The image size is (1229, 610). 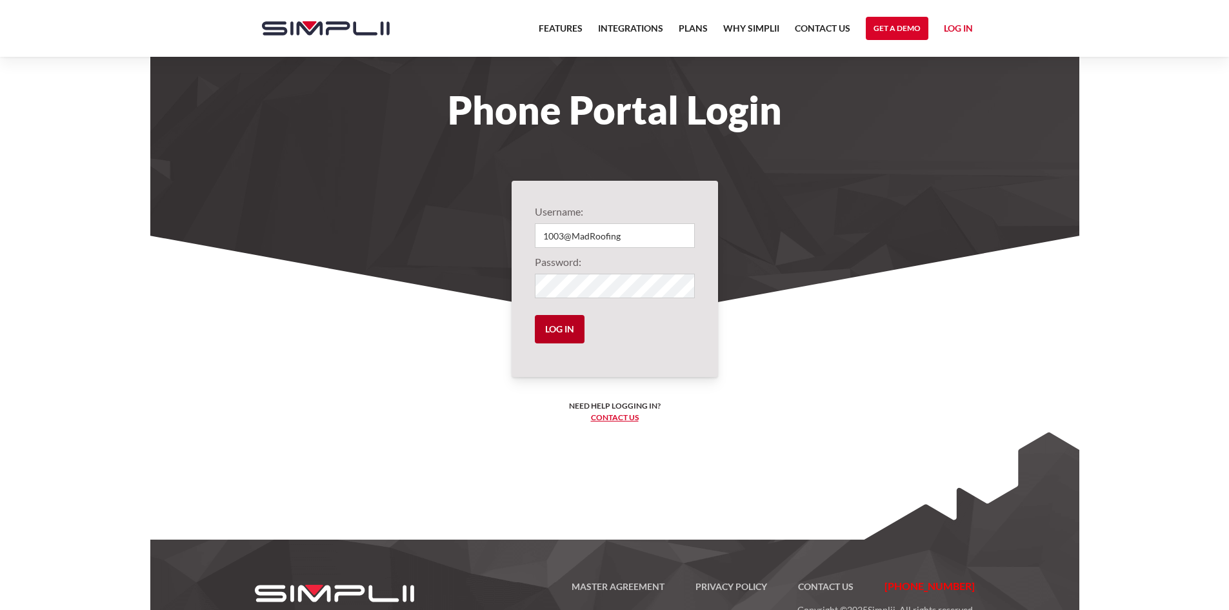 I want to click on a: Why Simplii, so click(x=751, y=32).